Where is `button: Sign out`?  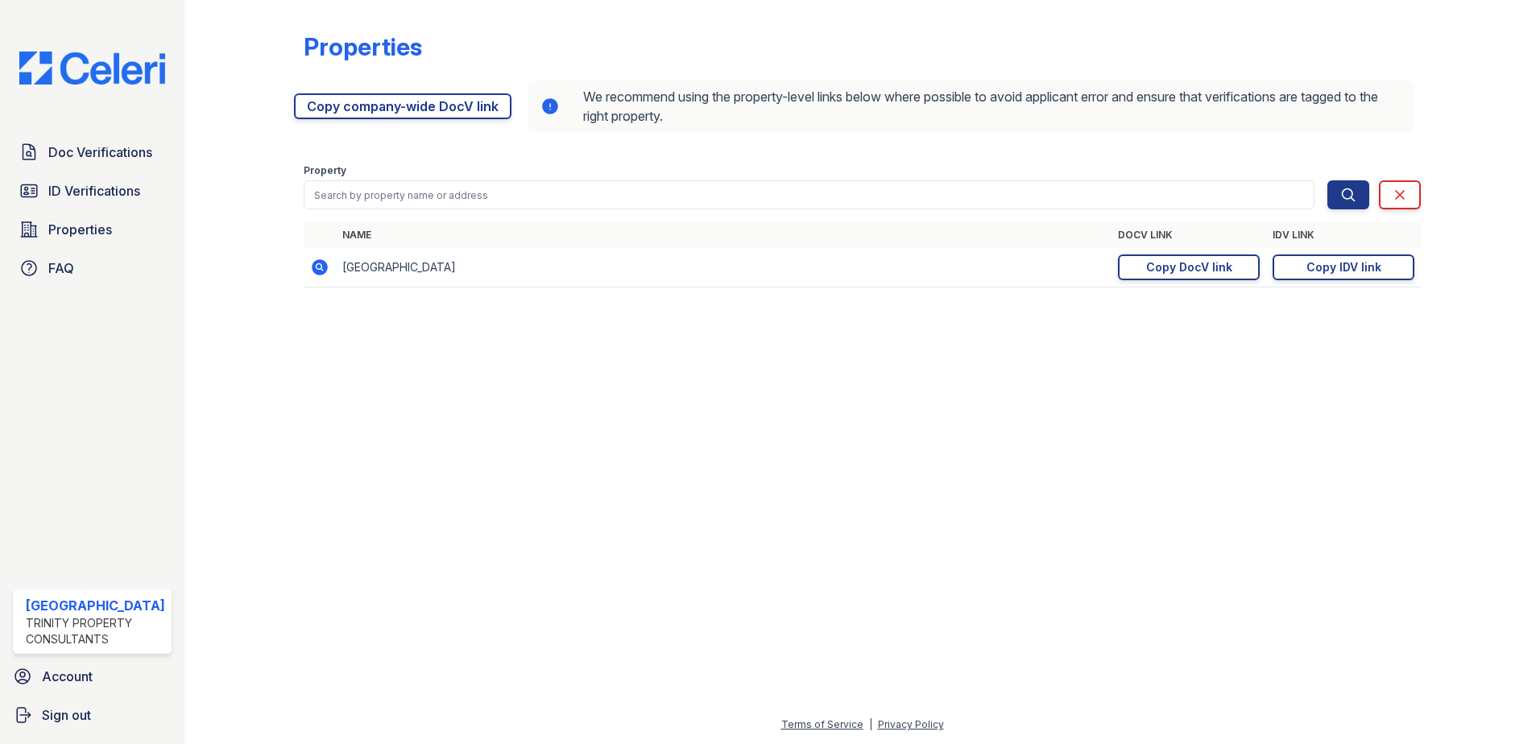 button: Sign out is located at coordinates (92, 715).